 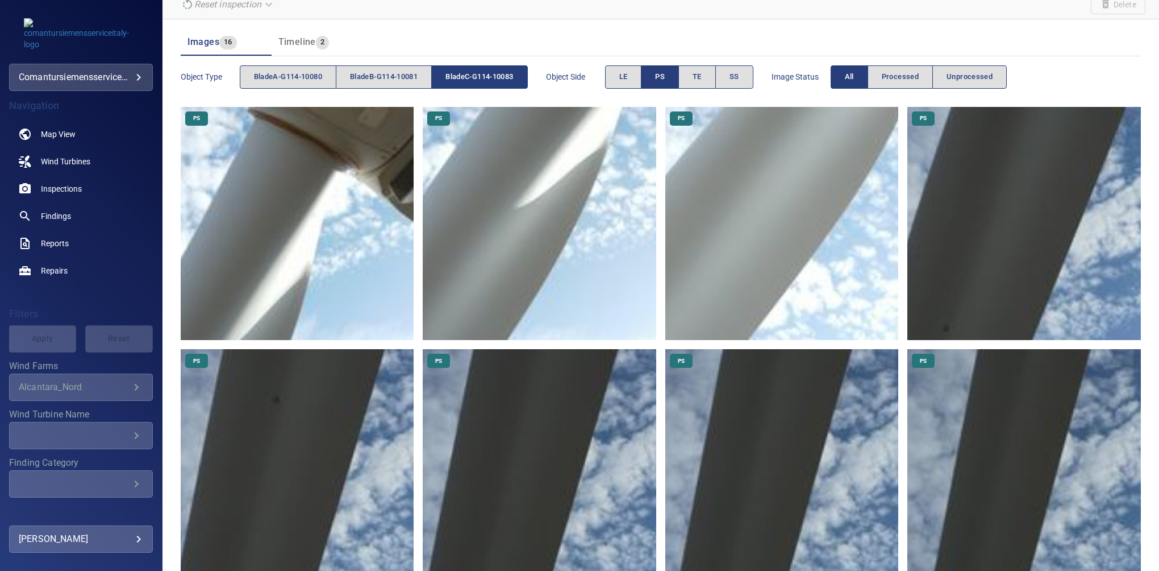 I want to click on div: Wind Turbine Name, so click(x=81, y=435).